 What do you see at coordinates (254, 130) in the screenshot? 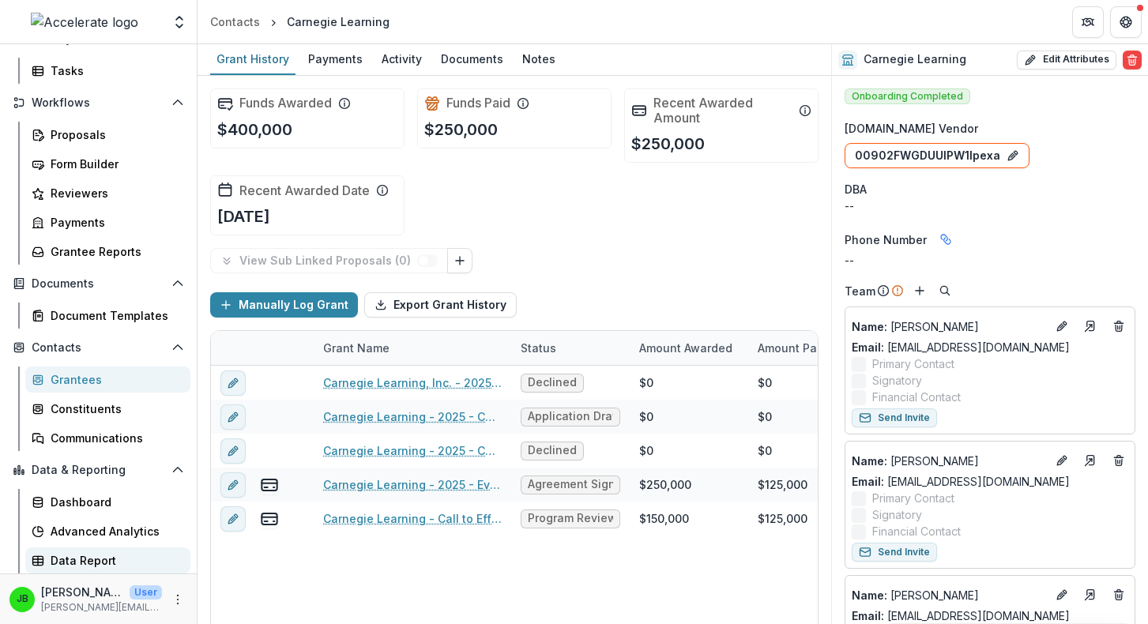
I see `p: $400,000` at bounding box center [254, 130].